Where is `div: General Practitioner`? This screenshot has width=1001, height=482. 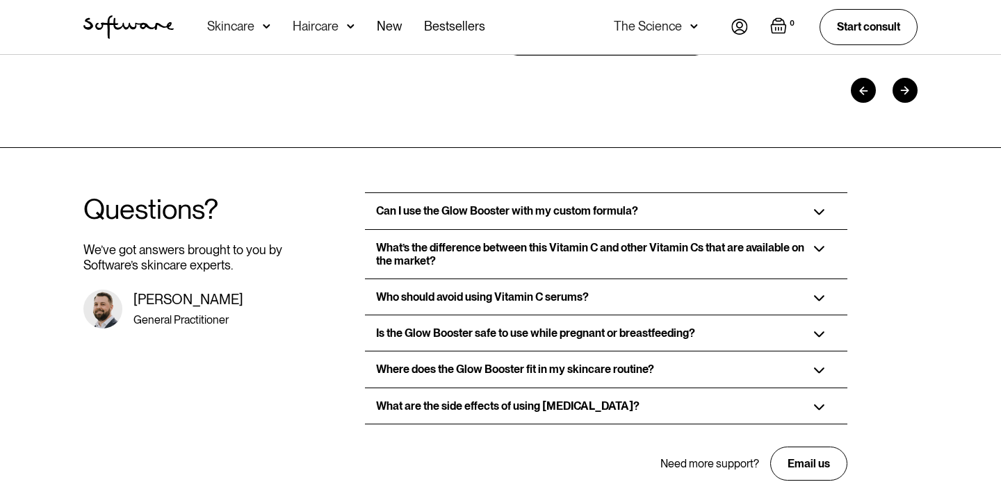
div: General Practitioner is located at coordinates (188, 320).